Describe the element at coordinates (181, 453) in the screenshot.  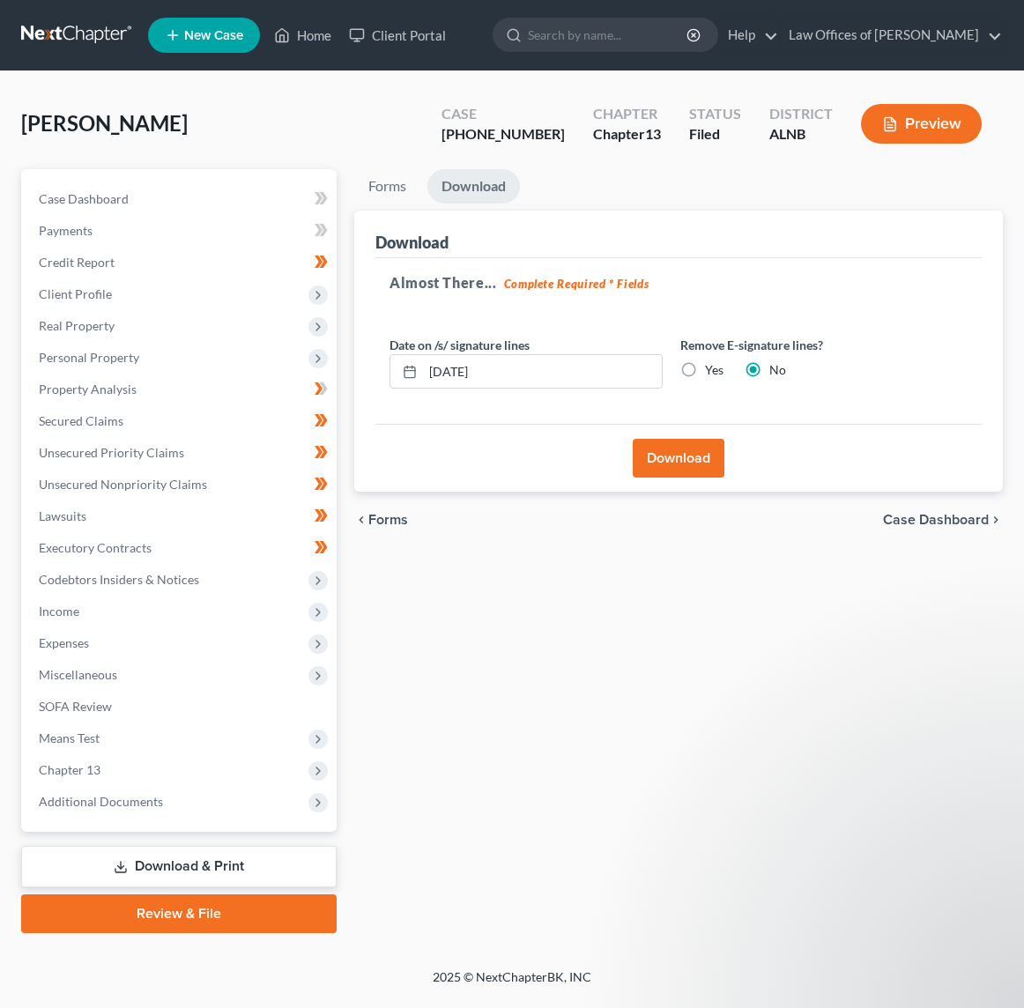
I see `a: Unsecured Priority Claims` at that location.